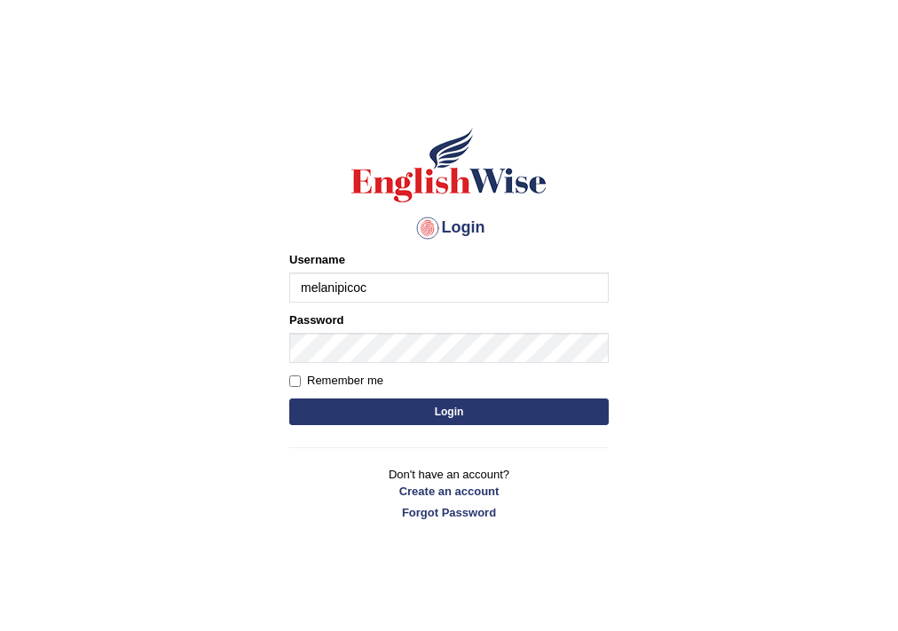 This screenshot has width=898, height=631. What do you see at coordinates (316, 319) in the screenshot?
I see `label: Password` at bounding box center [316, 319].